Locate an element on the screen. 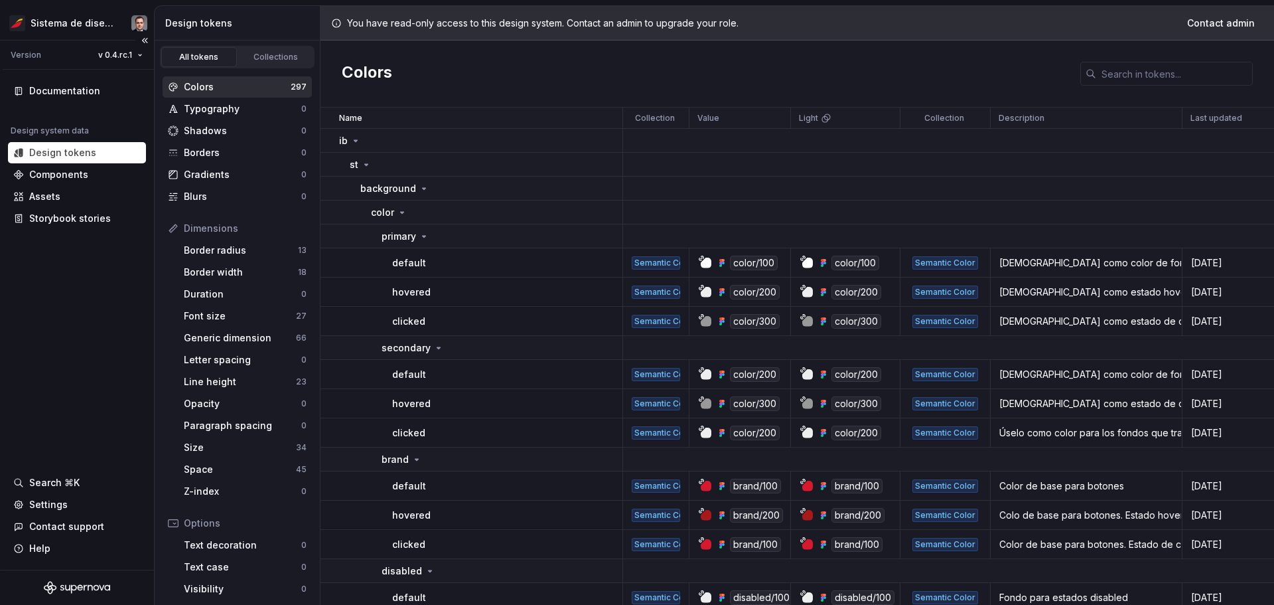  div: Fondo para estados disabled is located at coordinates (1086, 597).